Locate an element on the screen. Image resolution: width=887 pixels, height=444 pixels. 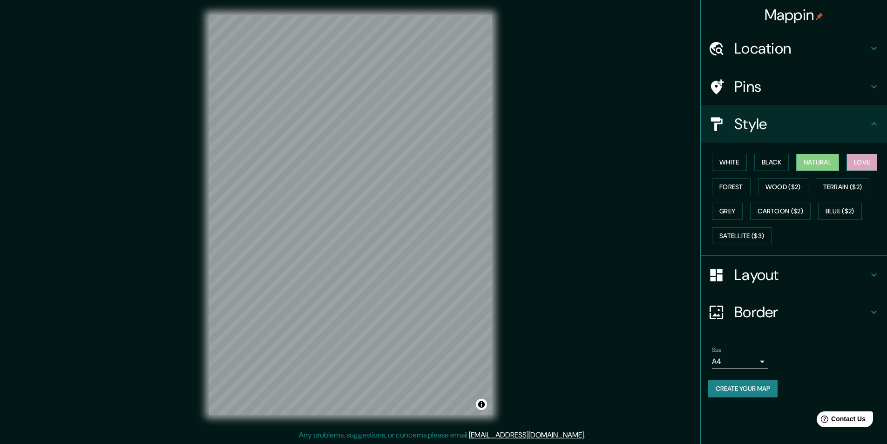
h4: Pins is located at coordinates (801, 87).